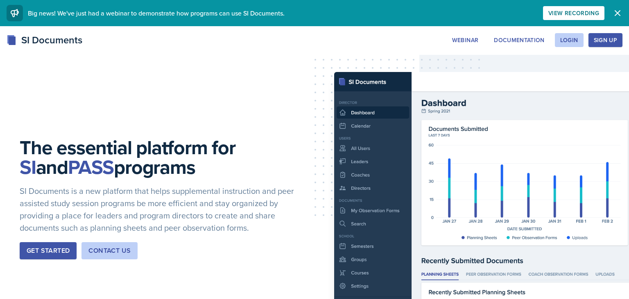  What do you see at coordinates (48, 251) in the screenshot?
I see `div: Get Started` at bounding box center [48, 251].